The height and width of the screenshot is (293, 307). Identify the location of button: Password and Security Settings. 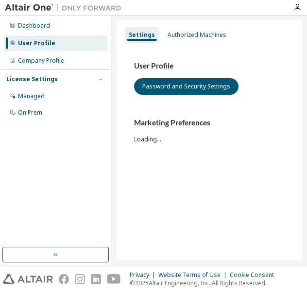
(186, 86).